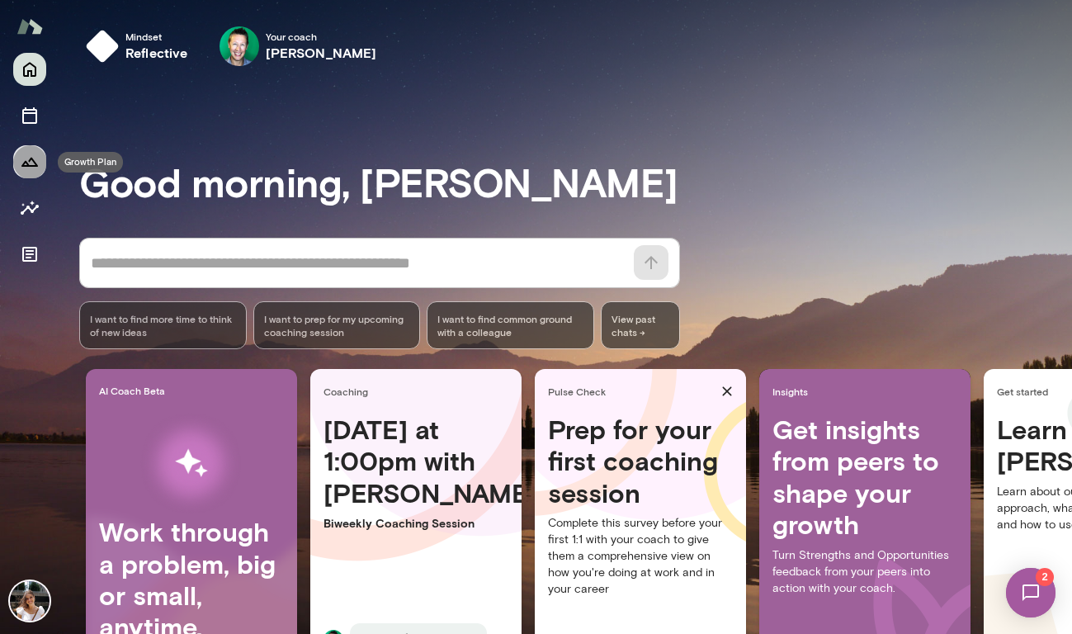 Image resolution: width=1072 pixels, height=634 pixels. Describe the element at coordinates (640, 460) in the screenshot. I see `h4: Prep for your first coaching session` at that location.